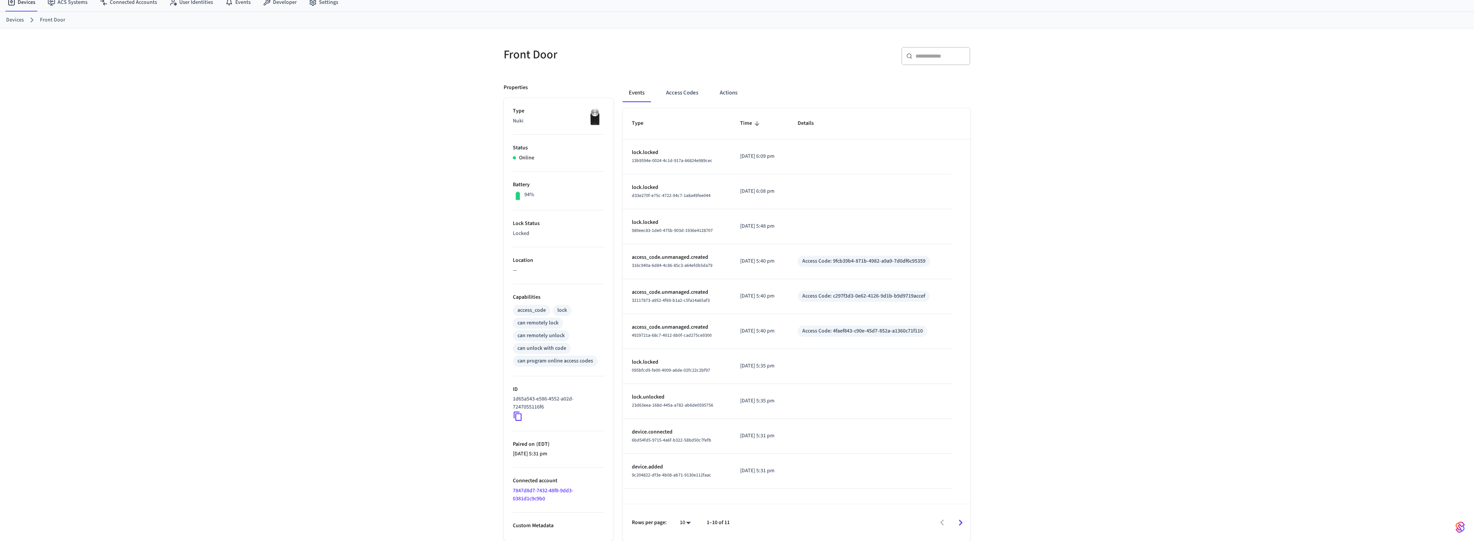 The height and width of the screenshot is (541, 1474). What do you see at coordinates (672, 265) in the screenshot?
I see `span: 316c940a-6d84-4c86-85c3-a64efdb5da79` at bounding box center [672, 265].